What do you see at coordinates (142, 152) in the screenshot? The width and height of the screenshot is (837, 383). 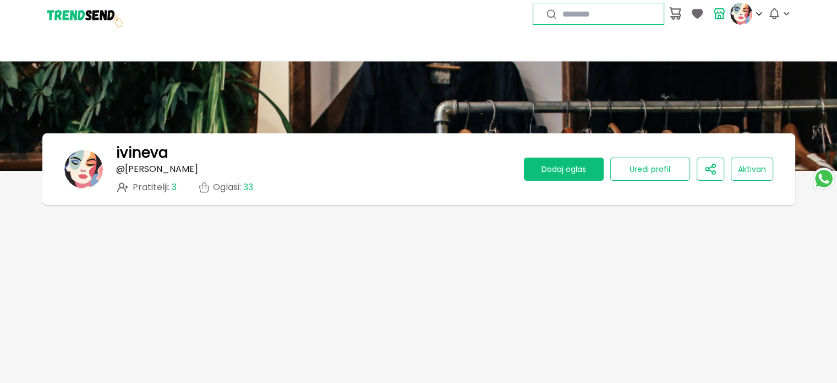 I see `h1: ivineva` at bounding box center [142, 152].